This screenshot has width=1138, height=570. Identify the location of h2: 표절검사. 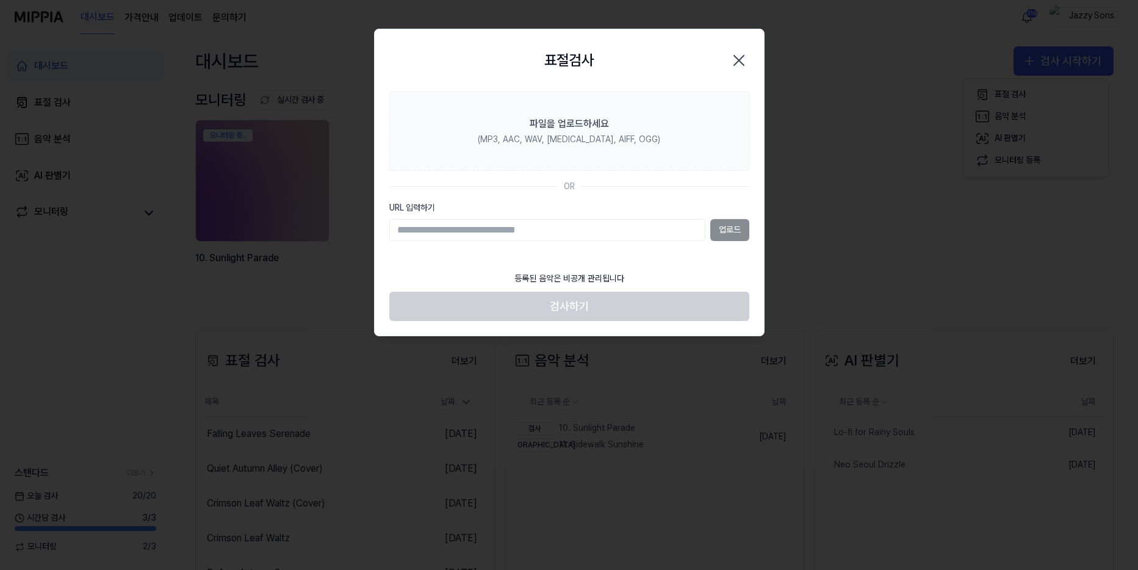
(570, 60).